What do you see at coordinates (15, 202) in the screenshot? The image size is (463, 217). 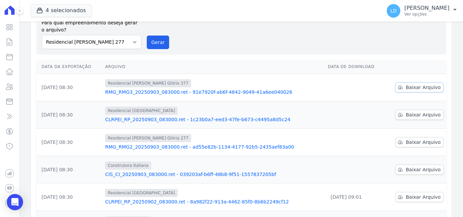 I see `div: Open Intercom Messenger` at bounding box center [15, 202].